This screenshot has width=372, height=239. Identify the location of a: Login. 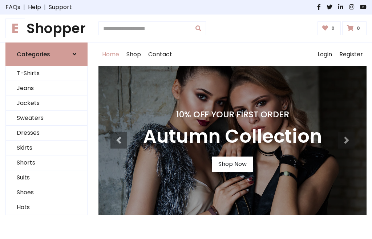
(324, 54).